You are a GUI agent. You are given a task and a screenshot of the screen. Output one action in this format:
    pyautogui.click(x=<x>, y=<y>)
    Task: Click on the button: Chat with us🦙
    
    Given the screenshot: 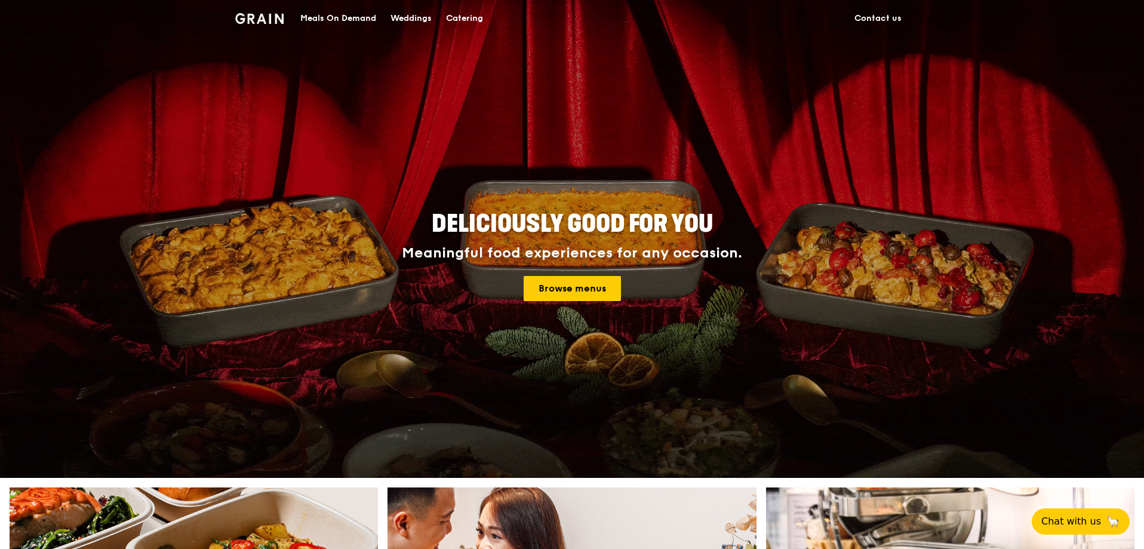 What is the action you would take?
    pyautogui.click(x=1081, y=521)
    